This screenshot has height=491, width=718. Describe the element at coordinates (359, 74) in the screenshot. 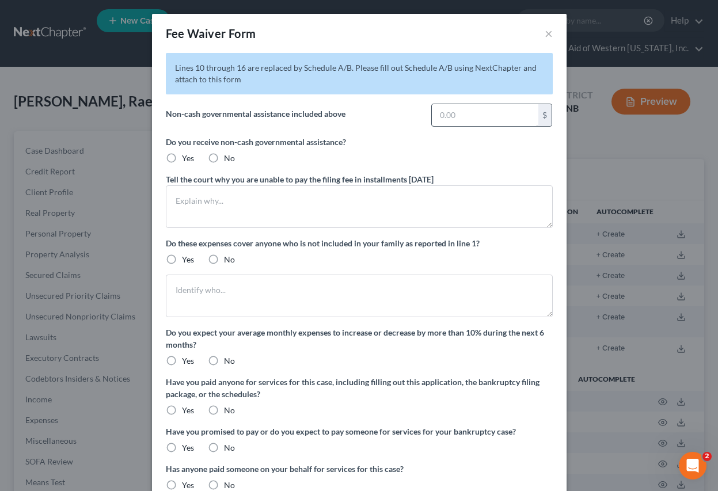

I see `p: Lines 10 through 16 are replaced by Schedule A/B. Please fill out Schedule A/B using NextChapter ...` at that location.